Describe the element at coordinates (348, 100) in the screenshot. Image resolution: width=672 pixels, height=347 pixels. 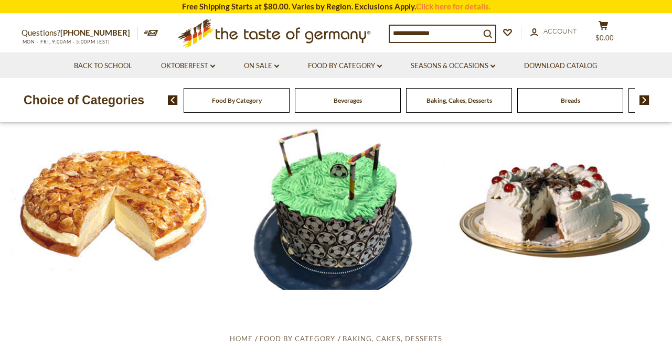
I see `span: Beverages` at that location.